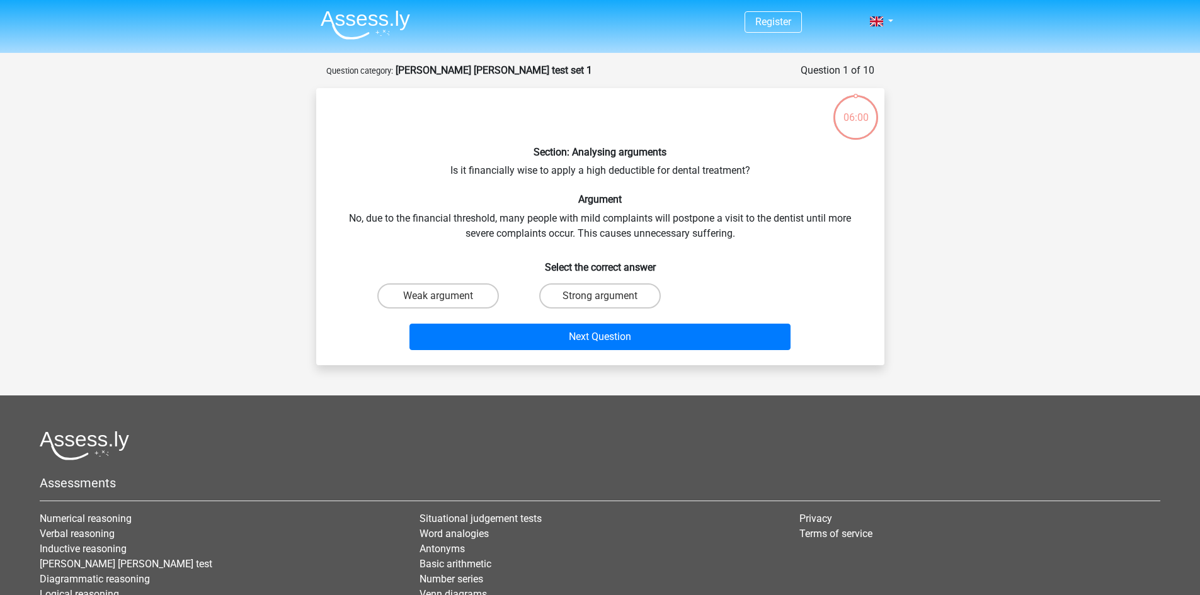  I want to click on div: Question 1 of 10, so click(837, 71).